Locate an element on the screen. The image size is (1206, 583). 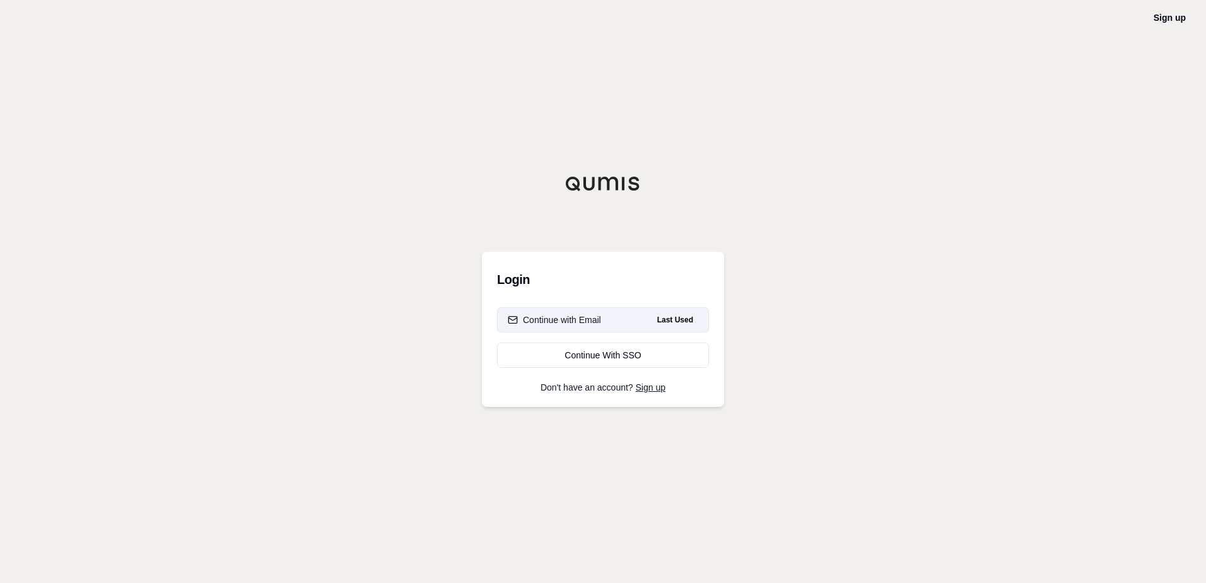
p: Don't have an account? is located at coordinates (603, 387).